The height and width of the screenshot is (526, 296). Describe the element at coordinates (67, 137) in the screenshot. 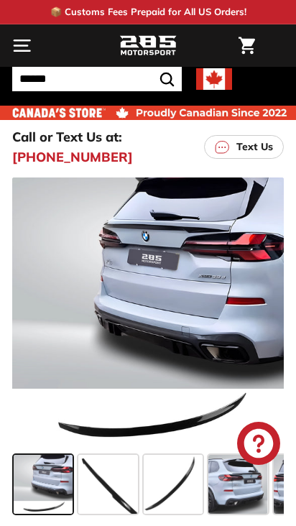

I see `p: Call or Text Us at:` at that location.